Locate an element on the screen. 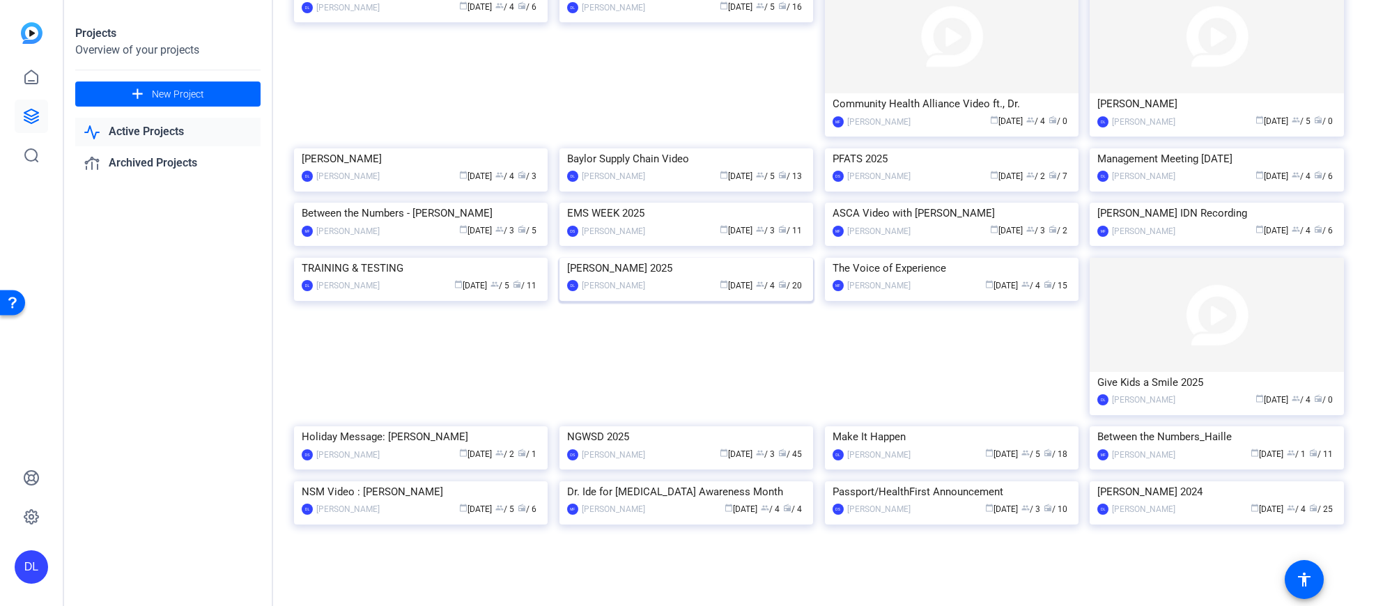 This screenshot has height=606, width=1376. div: Between the Numbers_Haille is located at coordinates (1216, 437).